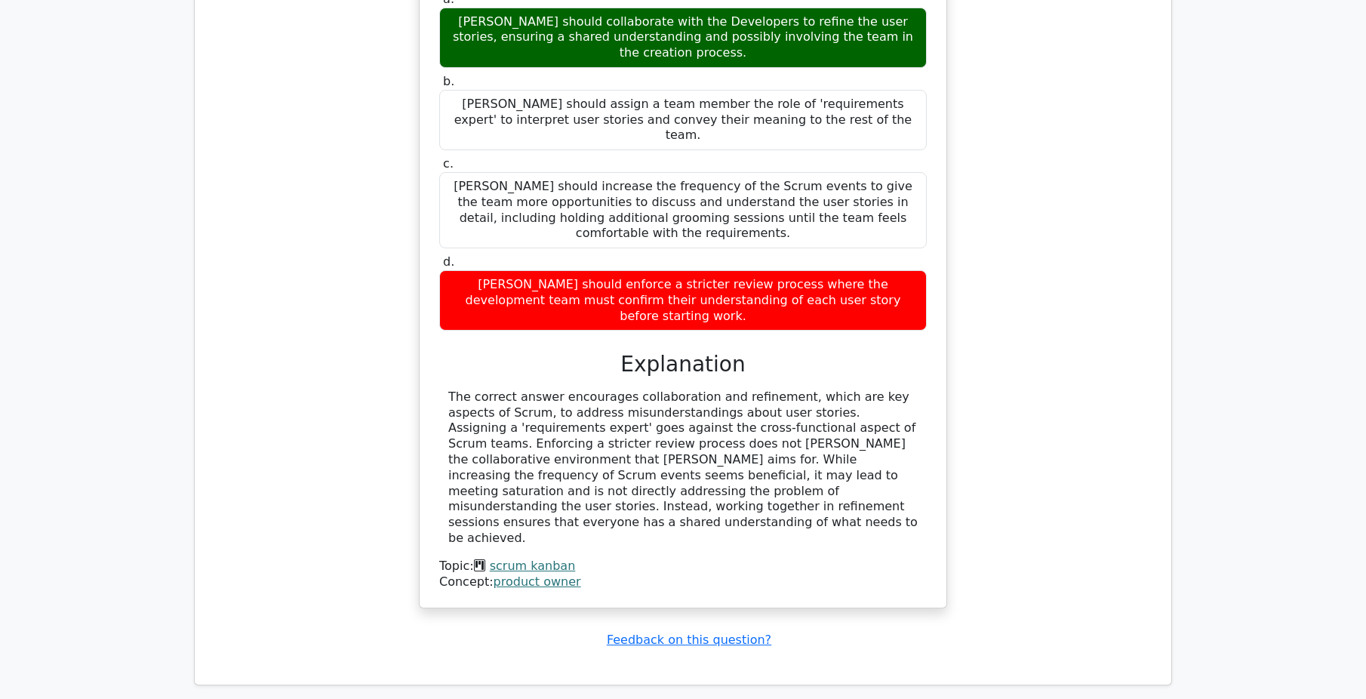 The height and width of the screenshot is (699, 1366). I want to click on span: c., so click(448, 163).